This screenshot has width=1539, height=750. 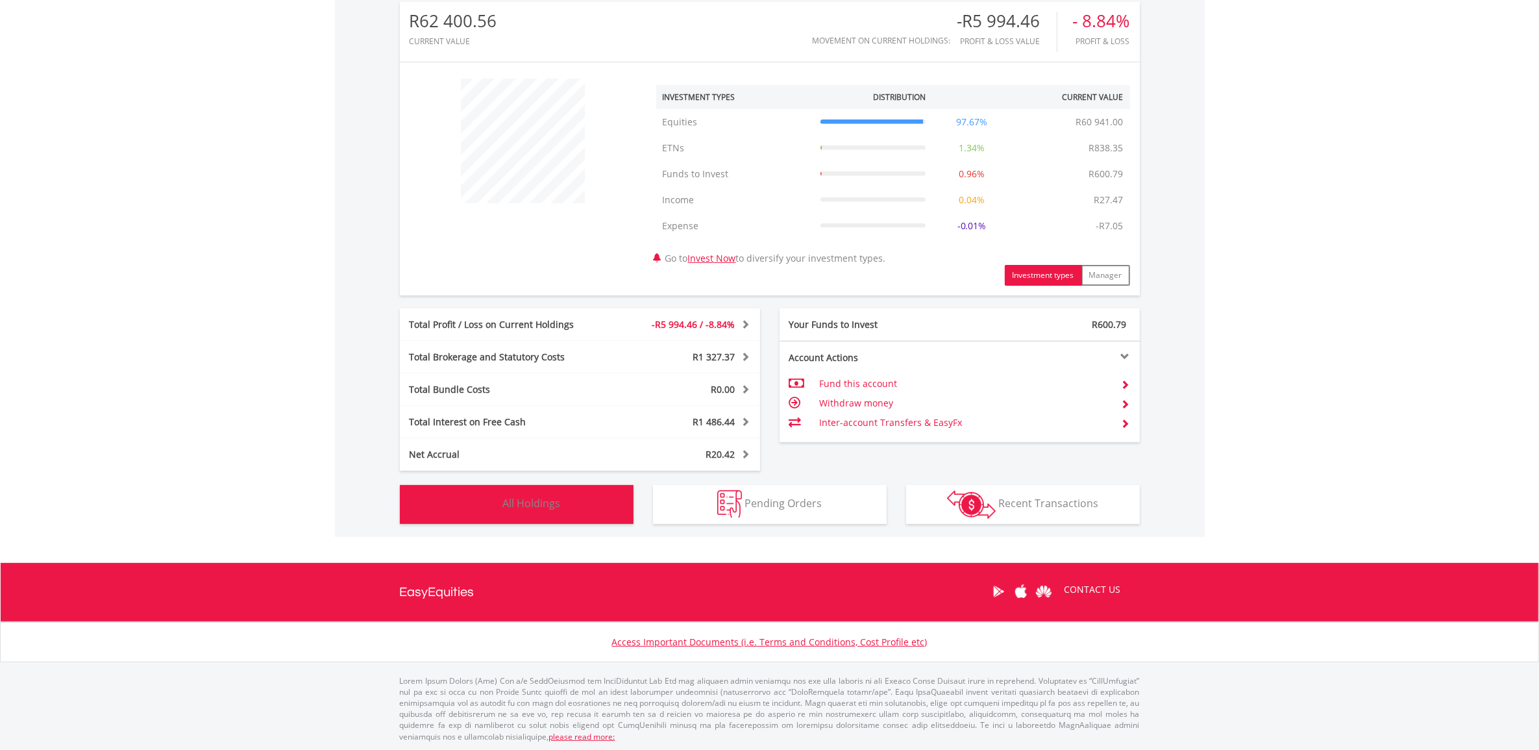 I want to click on td: Inter-account Transfers & EasyFx, so click(x=965, y=423).